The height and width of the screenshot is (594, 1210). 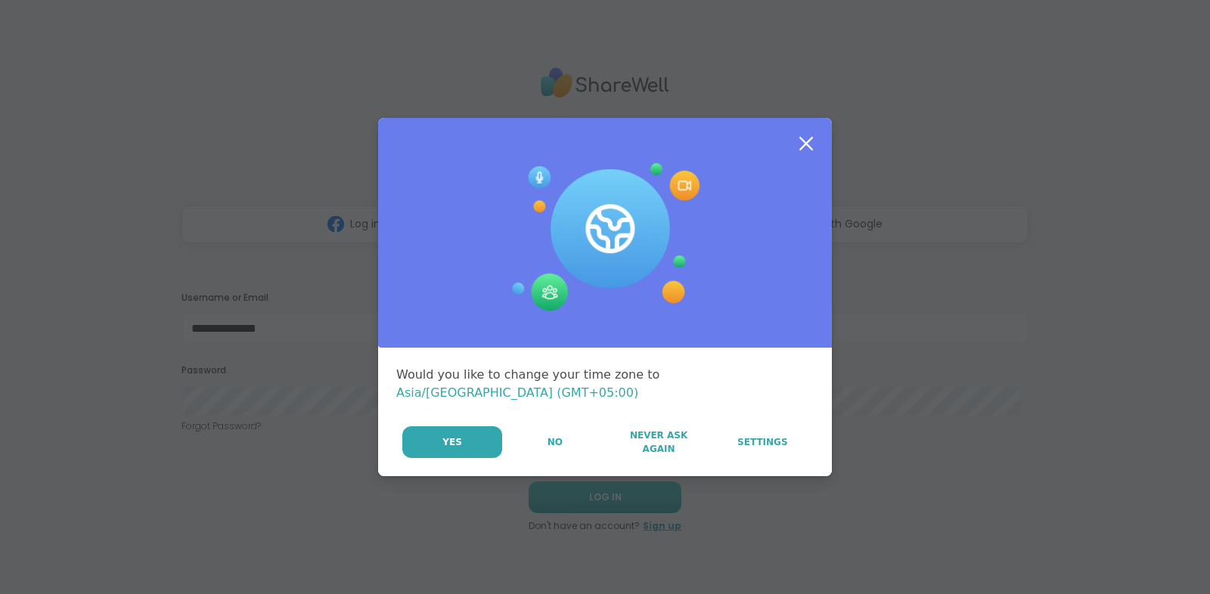 I want to click on button: No, so click(x=554, y=442).